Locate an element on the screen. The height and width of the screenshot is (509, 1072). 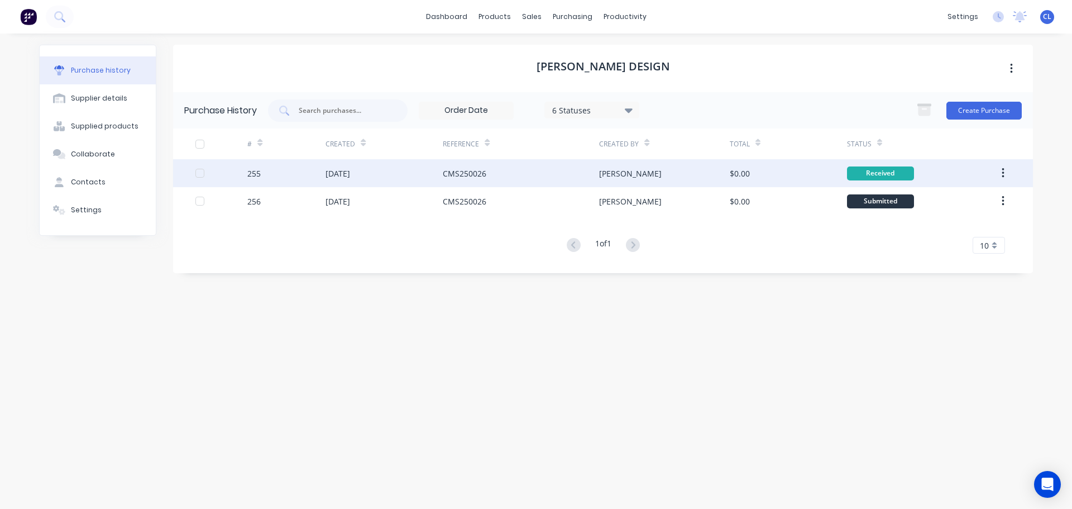
div: 6 Statuses is located at coordinates (592, 109).